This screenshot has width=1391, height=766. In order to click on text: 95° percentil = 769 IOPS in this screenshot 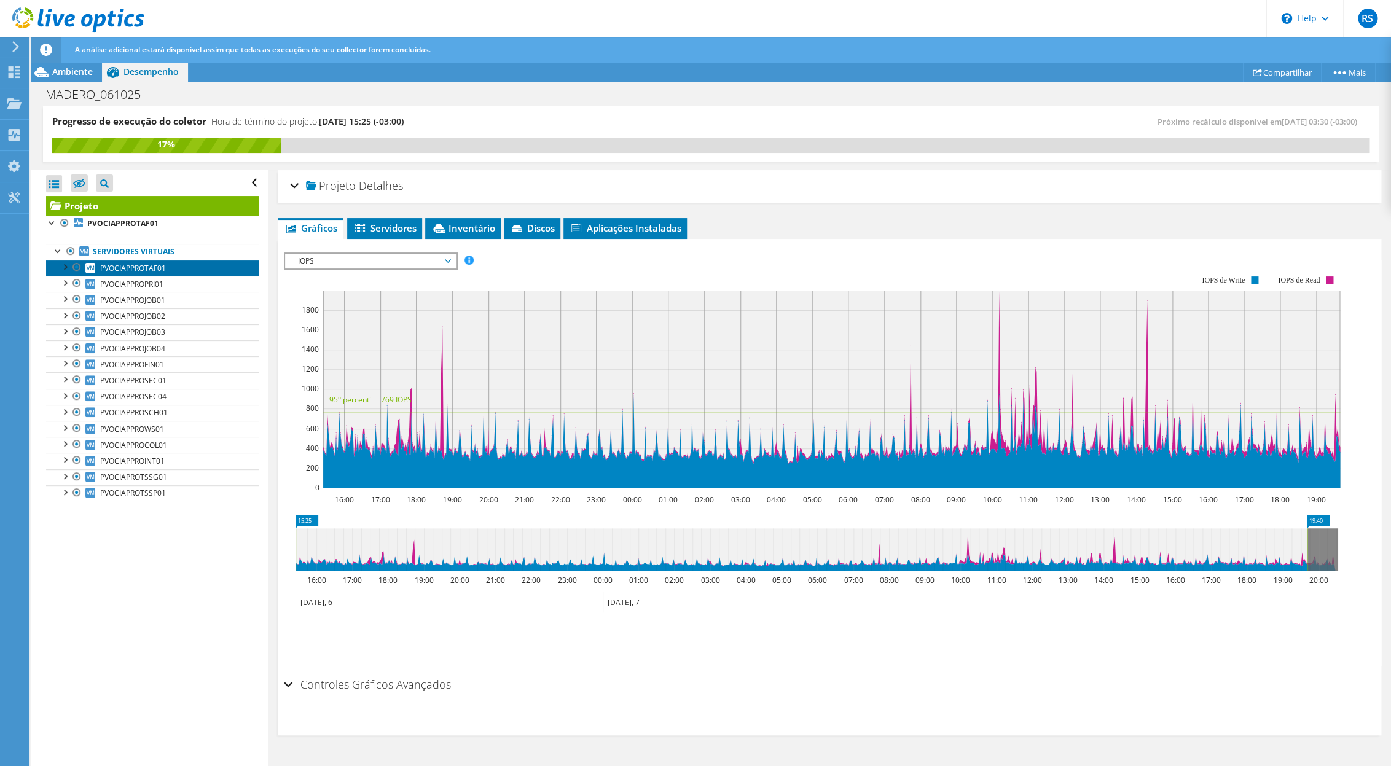, I will do `click(370, 399)`.